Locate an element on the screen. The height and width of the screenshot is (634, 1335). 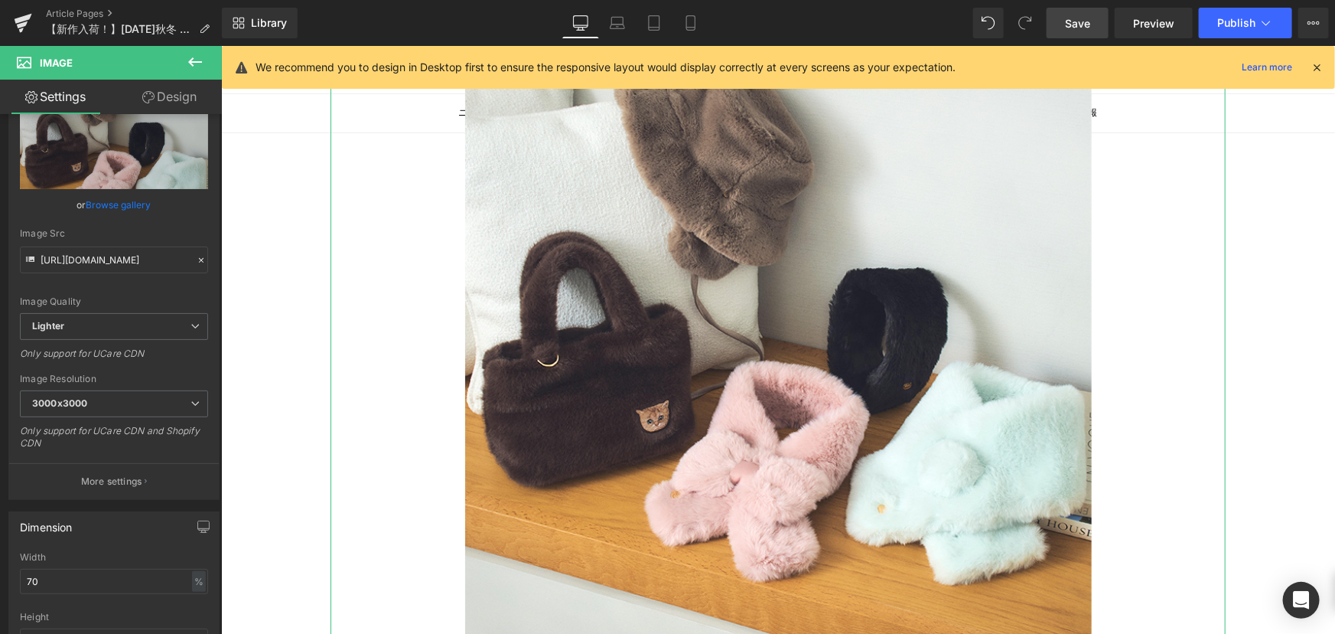
button: More settings is located at coordinates (114, 481).